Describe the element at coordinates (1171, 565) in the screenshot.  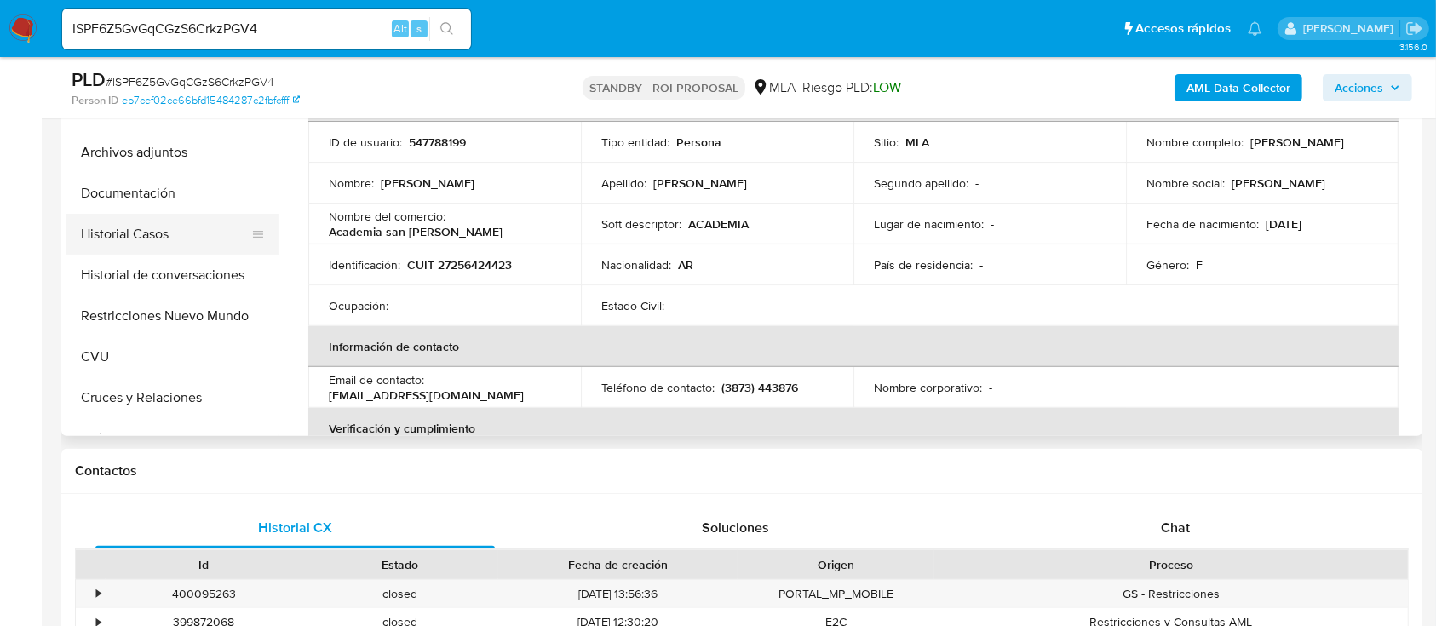
I see `div: Proceso` at that location.